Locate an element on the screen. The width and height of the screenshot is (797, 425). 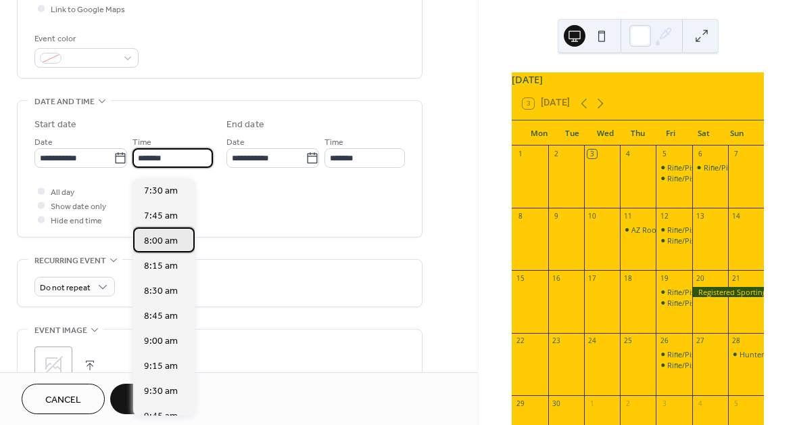
div: 15 is located at coordinates (521, 279).